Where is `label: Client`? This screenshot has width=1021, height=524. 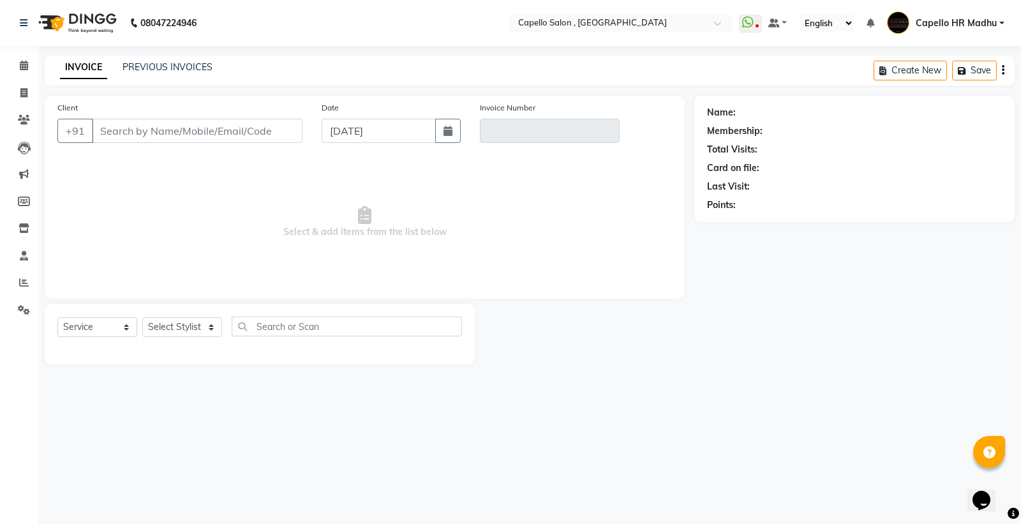
label: Client is located at coordinates (68, 108).